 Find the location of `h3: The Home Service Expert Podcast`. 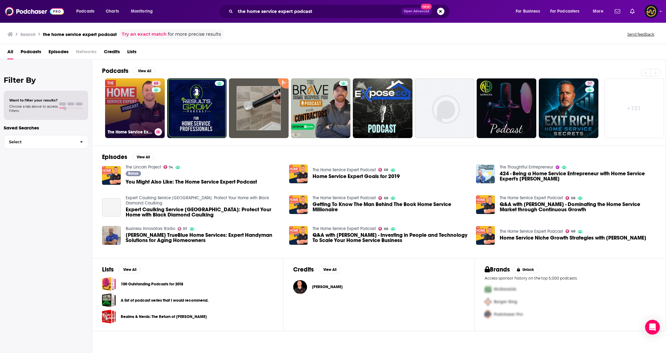

h3: The Home Service Expert Podcast is located at coordinates (130, 132).